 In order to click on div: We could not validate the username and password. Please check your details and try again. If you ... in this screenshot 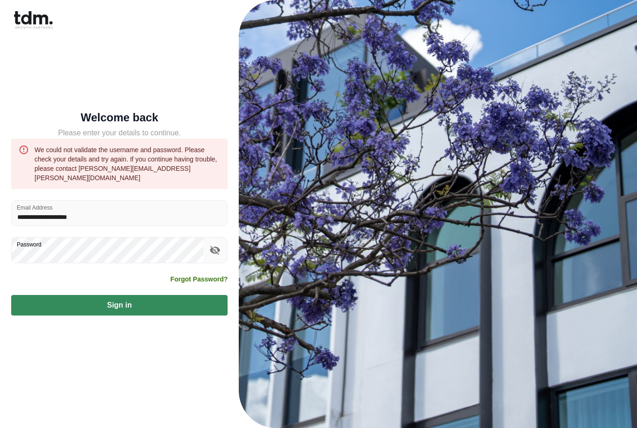, I will do `click(127, 164)`.